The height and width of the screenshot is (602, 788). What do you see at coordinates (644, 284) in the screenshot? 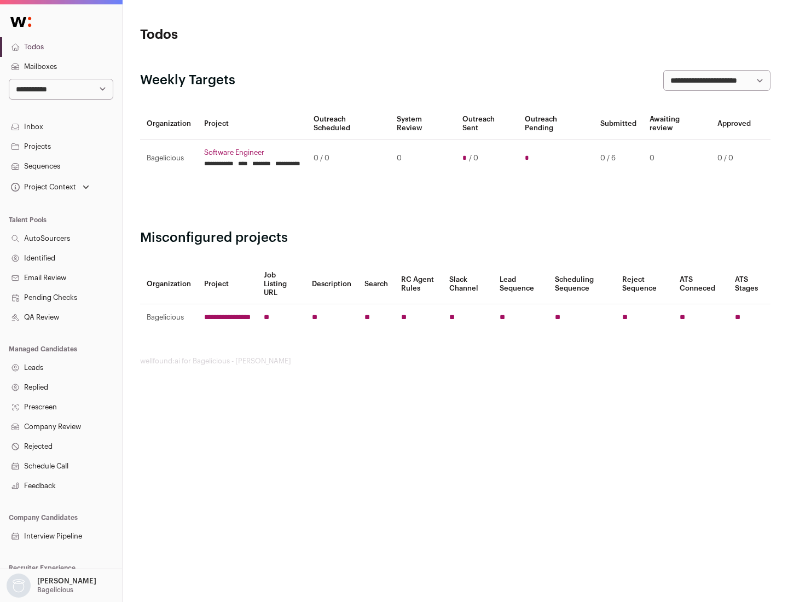
I see `th: Reject Sequence` at bounding box center [644, 284].